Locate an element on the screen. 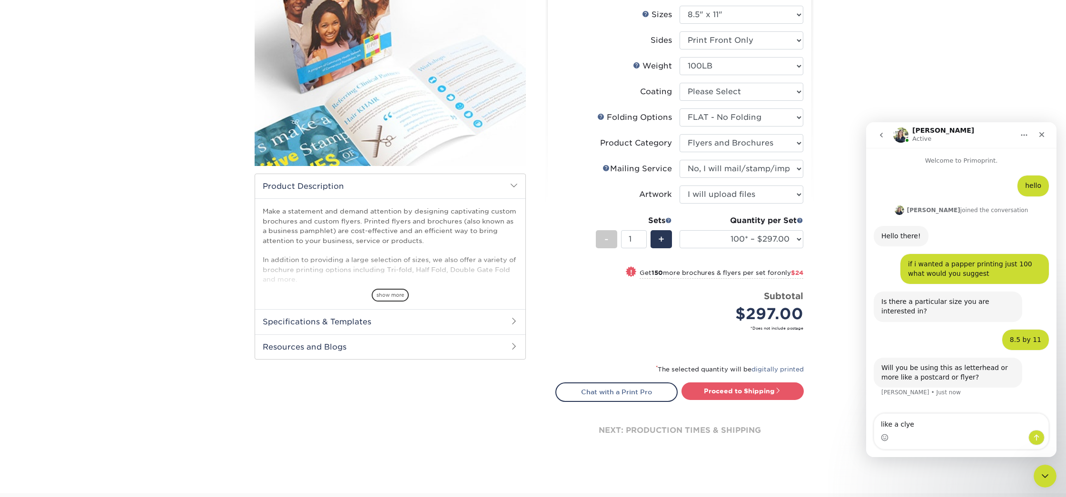 This screenshot has width=1066, height=497. div: $297.00 is located at coordinates (745, 314).